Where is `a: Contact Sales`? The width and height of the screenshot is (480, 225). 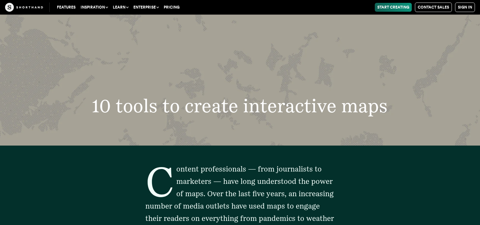
a: Contact Sales is located at coordinates (434, 7).